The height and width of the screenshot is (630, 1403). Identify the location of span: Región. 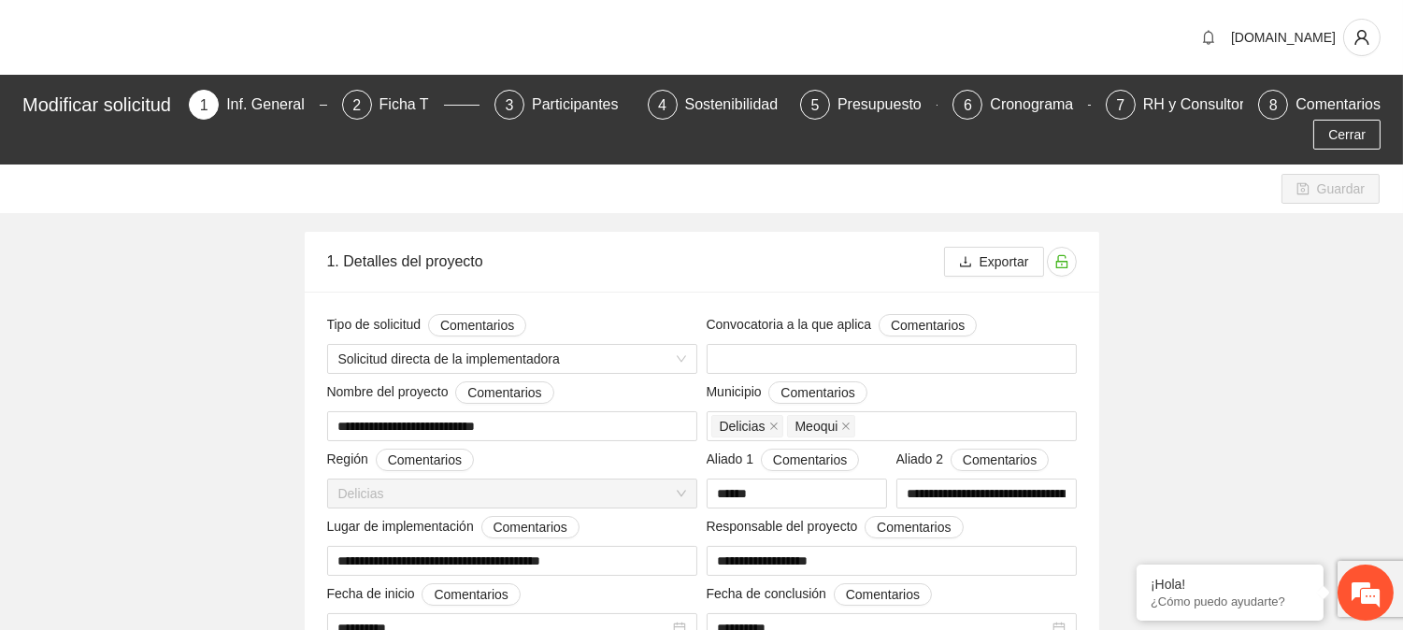
(401, 460).